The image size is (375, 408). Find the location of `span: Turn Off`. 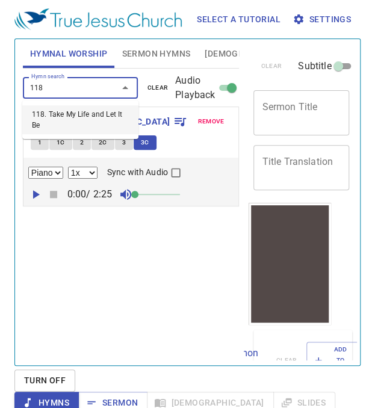

span: Turn Off is located at coordinates (45, 380).